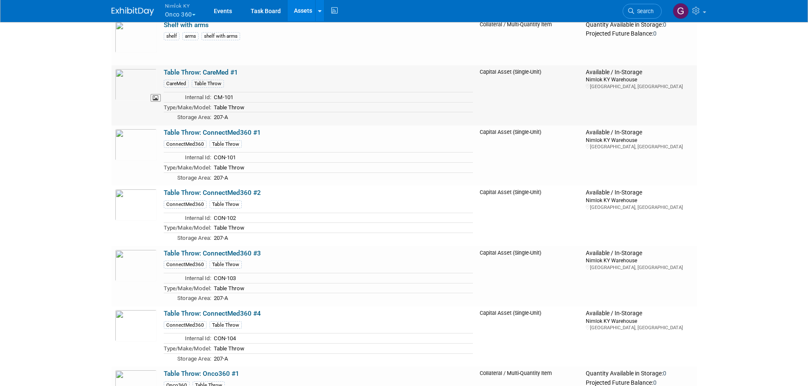 The image size is (808, 386). I want to click on a: Shelf with arms, so click(186, 25).